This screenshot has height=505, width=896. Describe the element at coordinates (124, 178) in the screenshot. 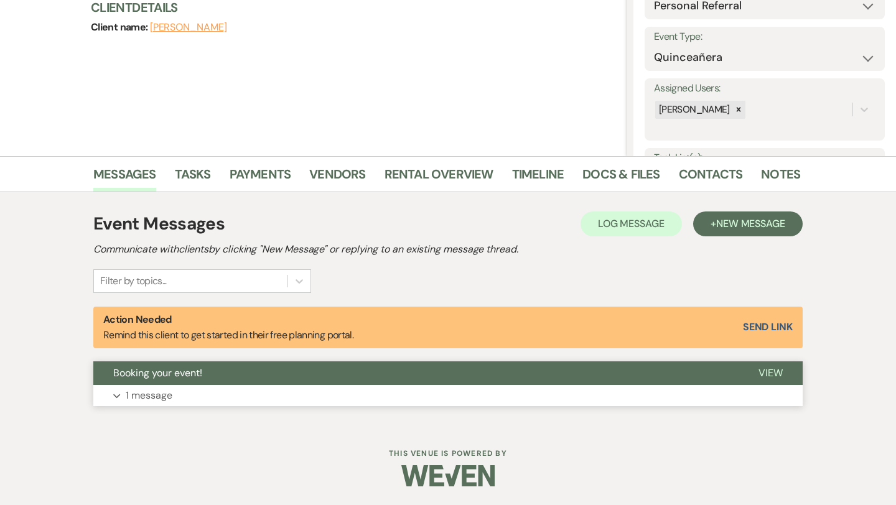

I see `a: Messages` at that location.